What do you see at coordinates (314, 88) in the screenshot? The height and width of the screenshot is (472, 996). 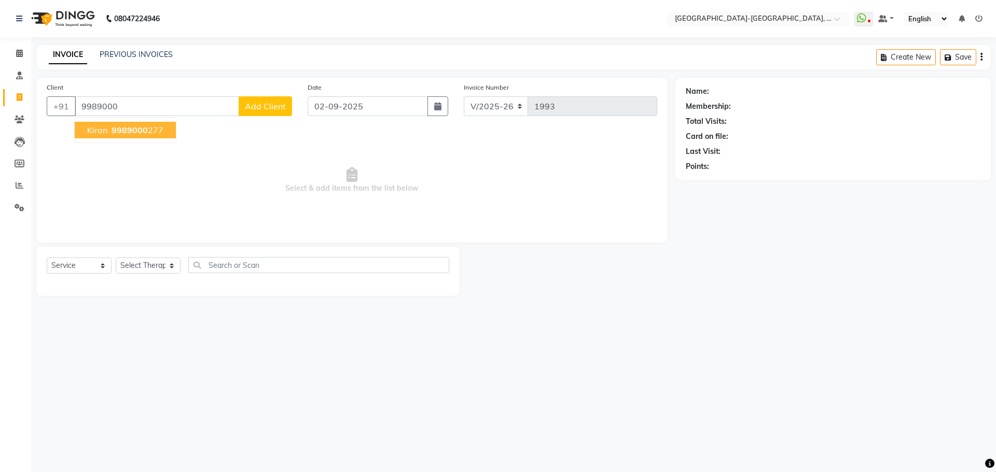 I see `label: Date` at bounding box center [314, 88].